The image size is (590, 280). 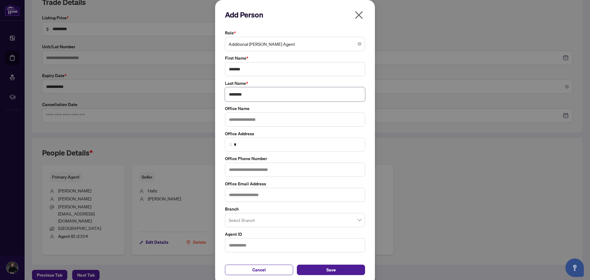 What do you see at coordinates (331, 270) in the screenshot?
I see `button: Save` at bounding box center [331, 270].